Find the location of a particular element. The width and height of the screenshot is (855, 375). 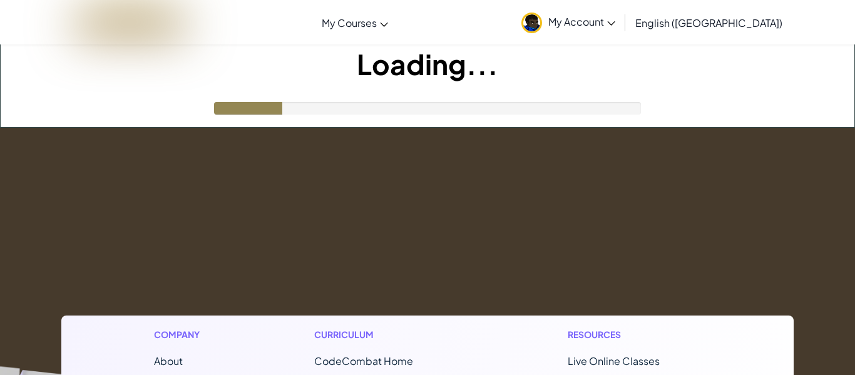

img: avatar is located at coordinates (531, 23).